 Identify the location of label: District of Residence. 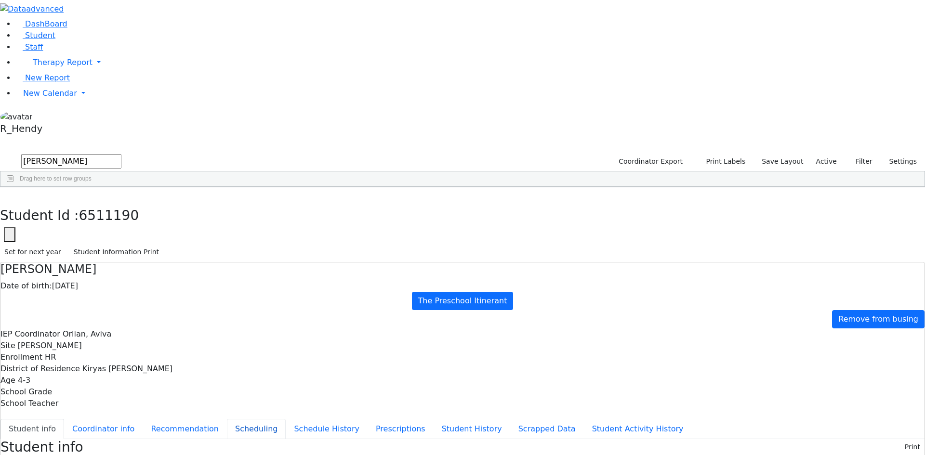
(40, 369).